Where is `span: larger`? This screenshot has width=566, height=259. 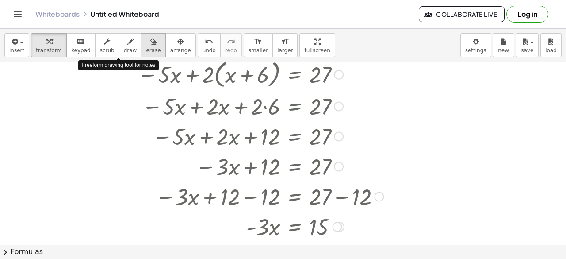
span: larger is located at coordinates (285, 50).